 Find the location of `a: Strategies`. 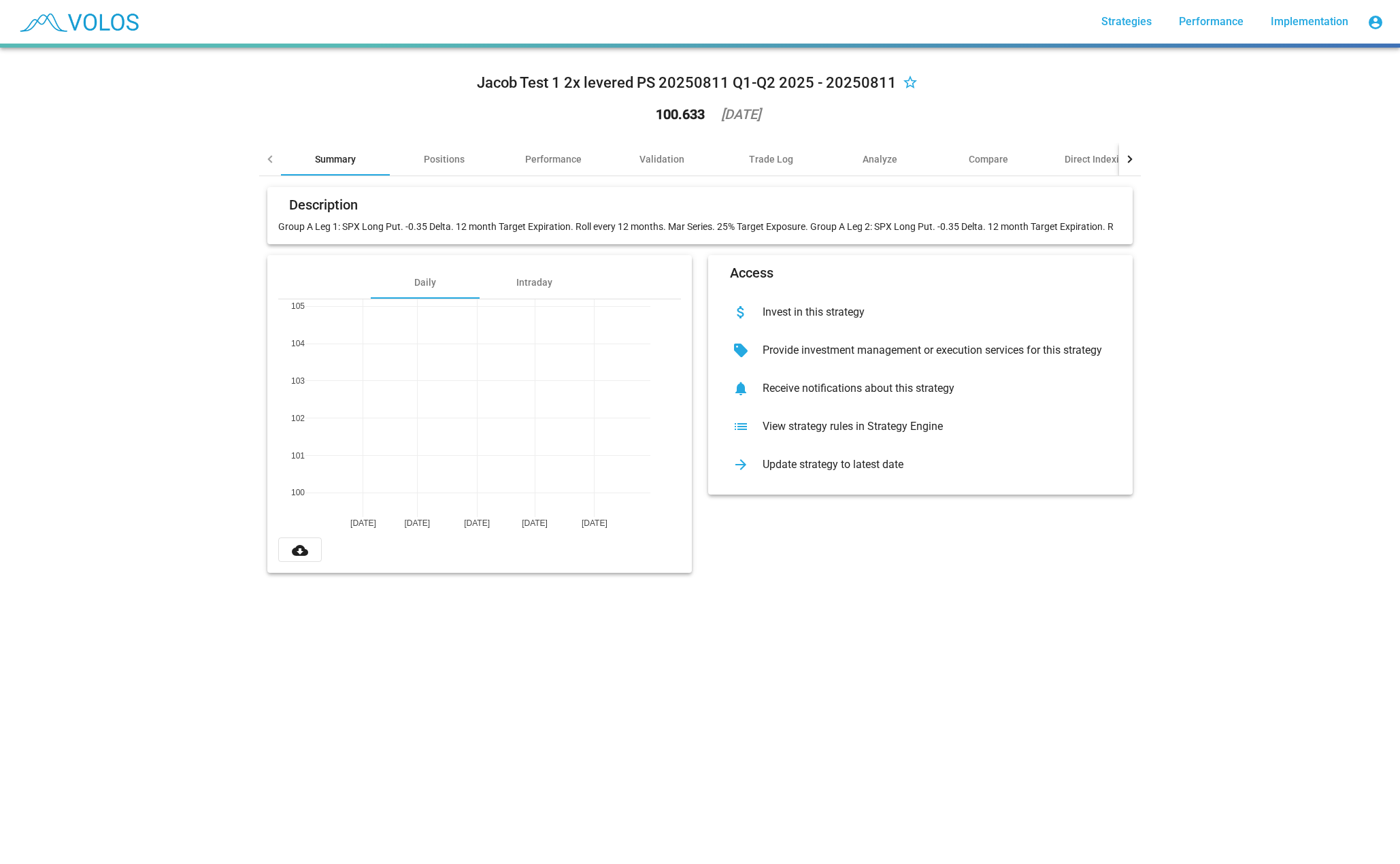

a: Strategies is located at coordinates (1127, 21).